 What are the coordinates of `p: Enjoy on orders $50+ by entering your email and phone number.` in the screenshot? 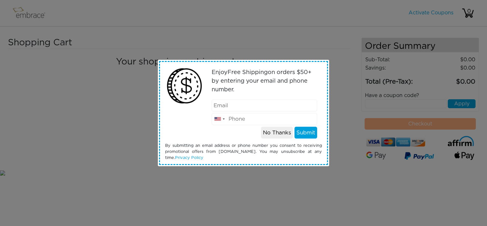 It's located at (265, 81).